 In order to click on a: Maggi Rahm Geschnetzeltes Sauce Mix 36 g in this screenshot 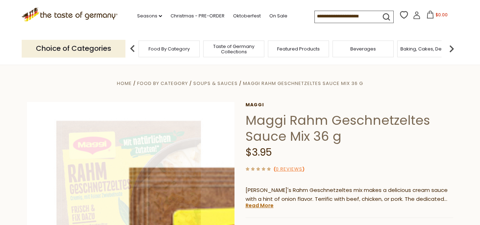, I will do `click(303, 83)`.